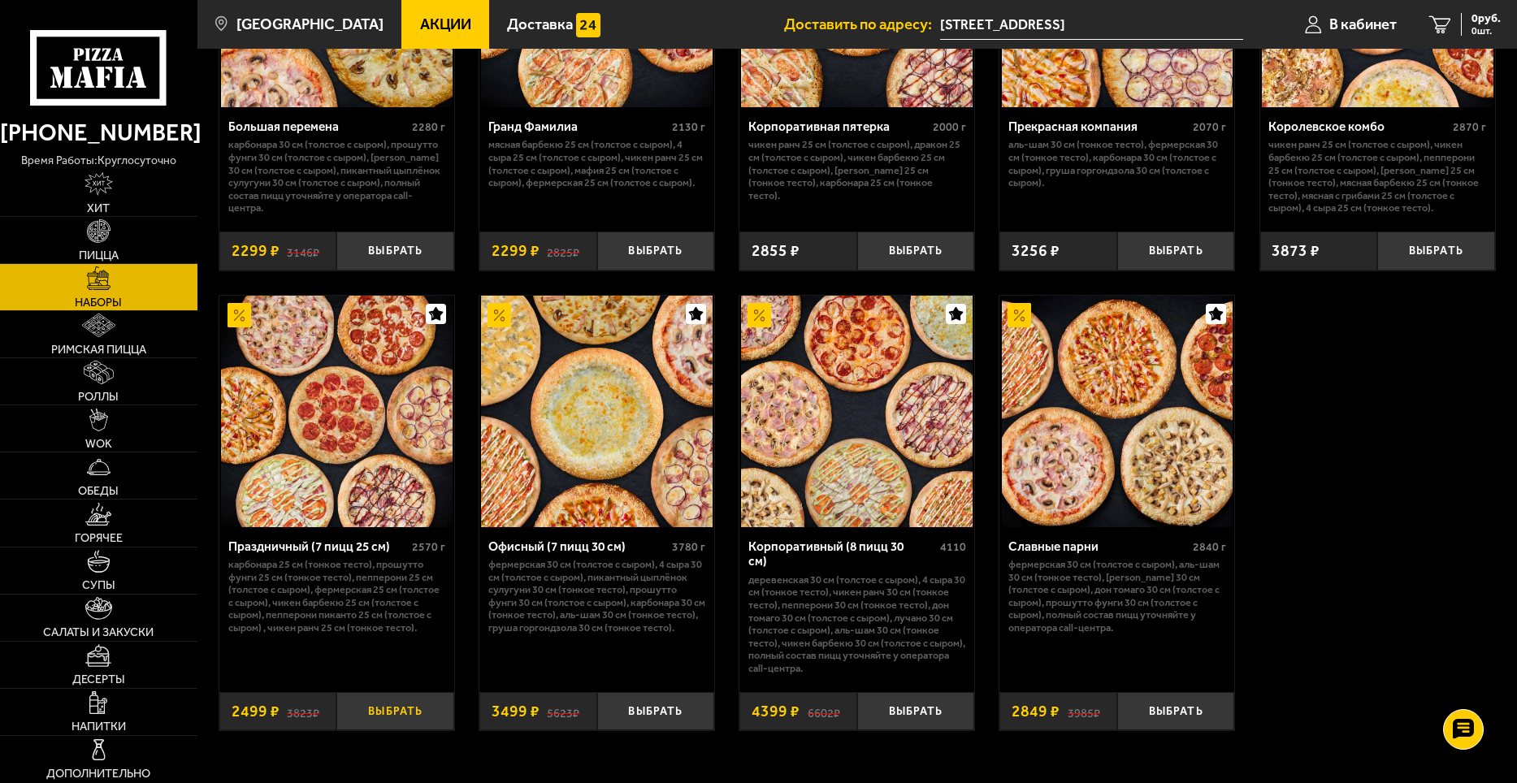 This screenshot has width=1517, height=783. What do you see at coordinates (953, 547) in the screenshot?
I see `span: 4110` at bounding box center [953, 547].